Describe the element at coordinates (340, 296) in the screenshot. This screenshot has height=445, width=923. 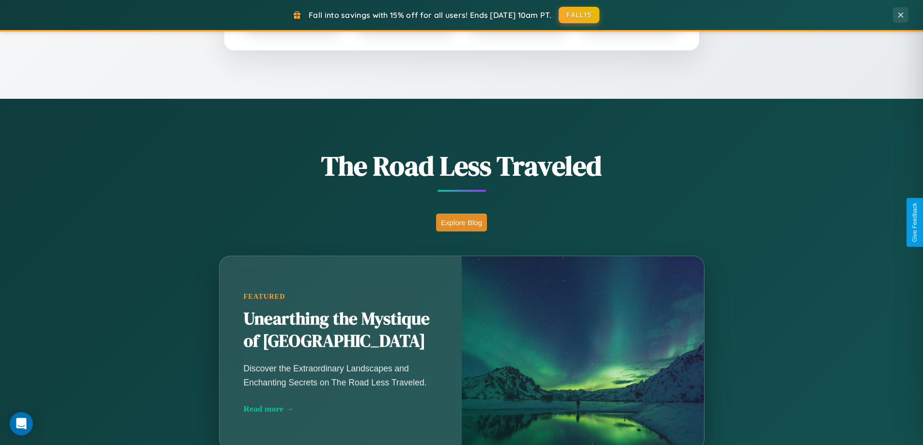
I see `div: Featured` at that location.